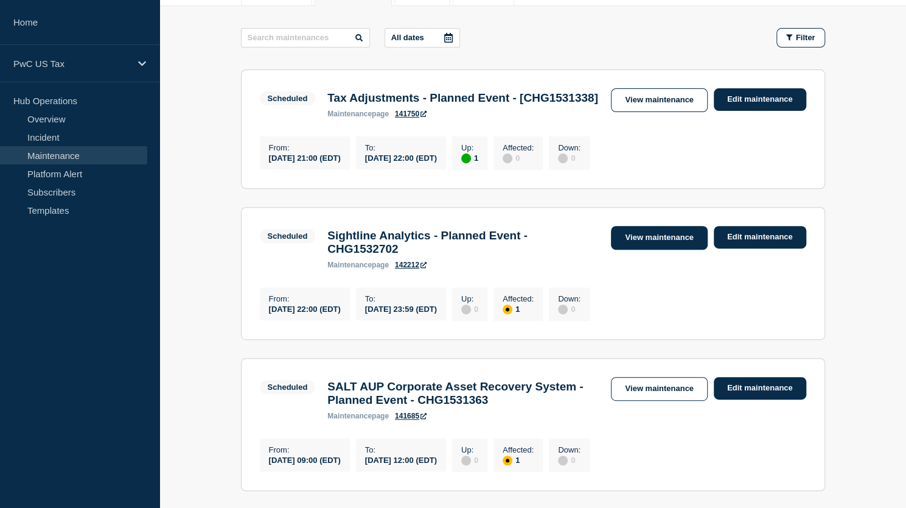 The image size is (906, 508). I want to click on h3: Sightline Analytics - Planned Event - CHG1532702, so click(463, 242).